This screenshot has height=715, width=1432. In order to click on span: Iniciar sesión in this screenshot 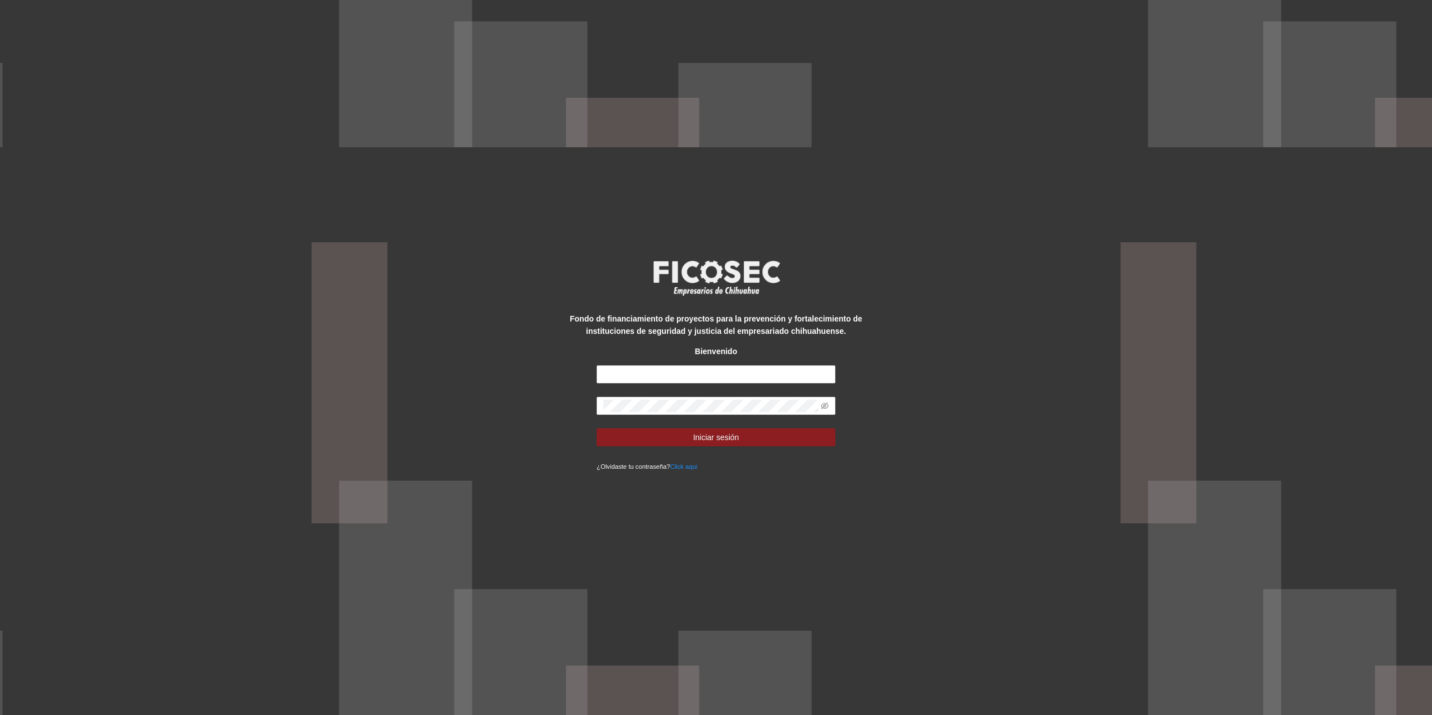, I will do `click(716, 437)`.